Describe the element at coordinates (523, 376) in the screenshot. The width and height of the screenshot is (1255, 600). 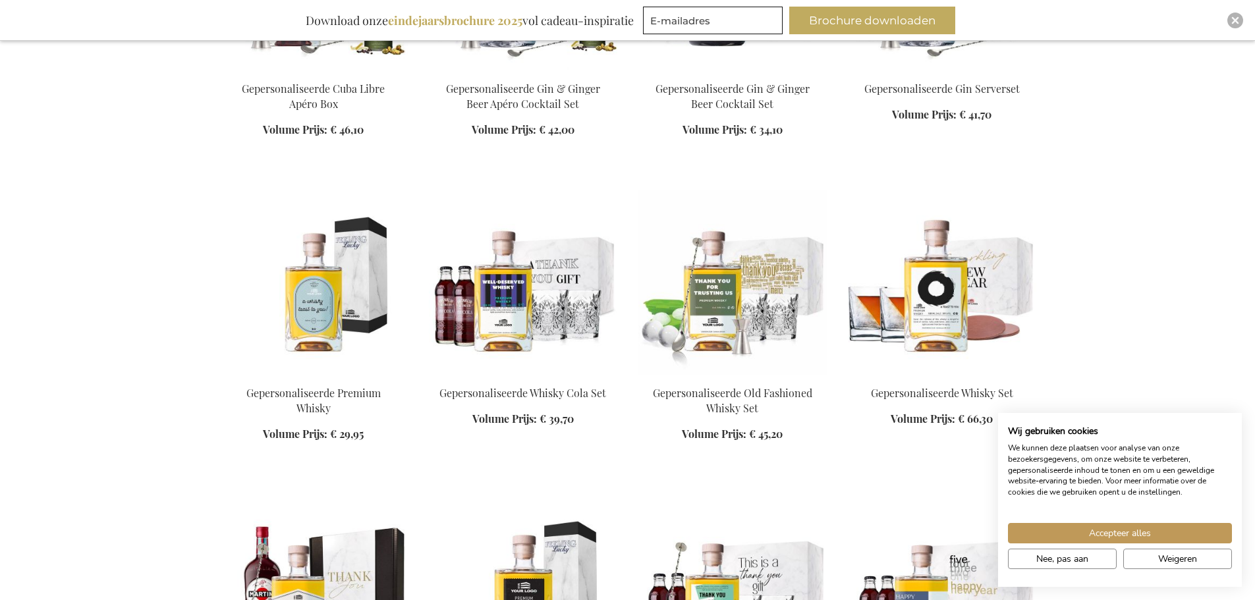
I see `a: Personalised Whisky Cola Set` at that location.